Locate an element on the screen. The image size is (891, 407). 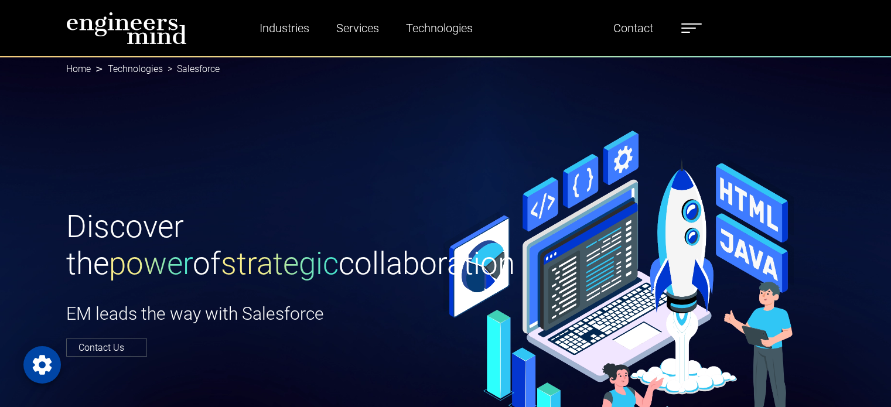
img: logo is located at coordinates (127, 28).